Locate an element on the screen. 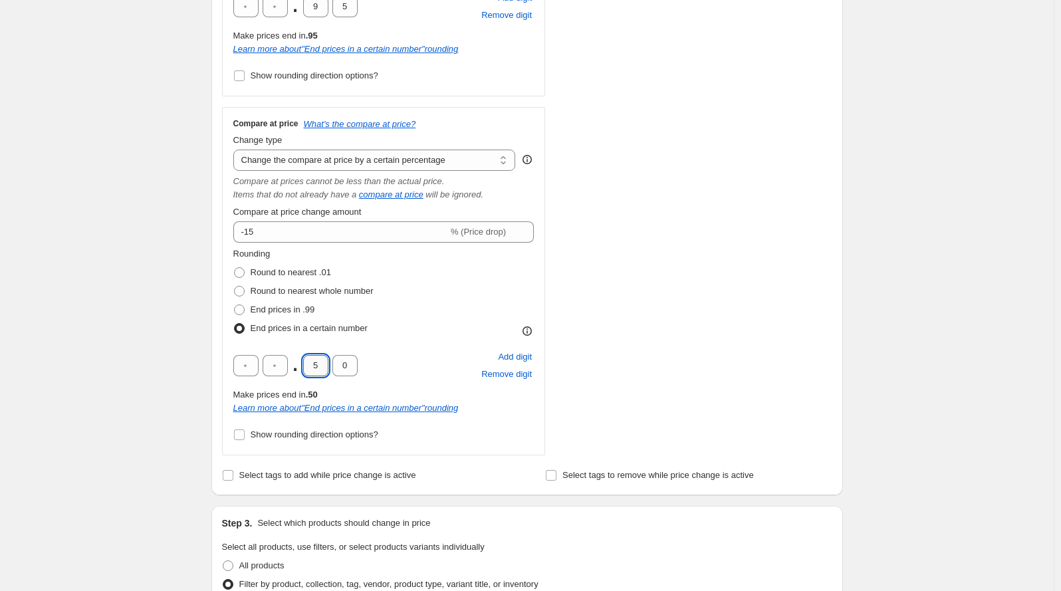 The image size is (1061, 591). span: Select tags to remove while price change is active is located at coordinates (658, 474).